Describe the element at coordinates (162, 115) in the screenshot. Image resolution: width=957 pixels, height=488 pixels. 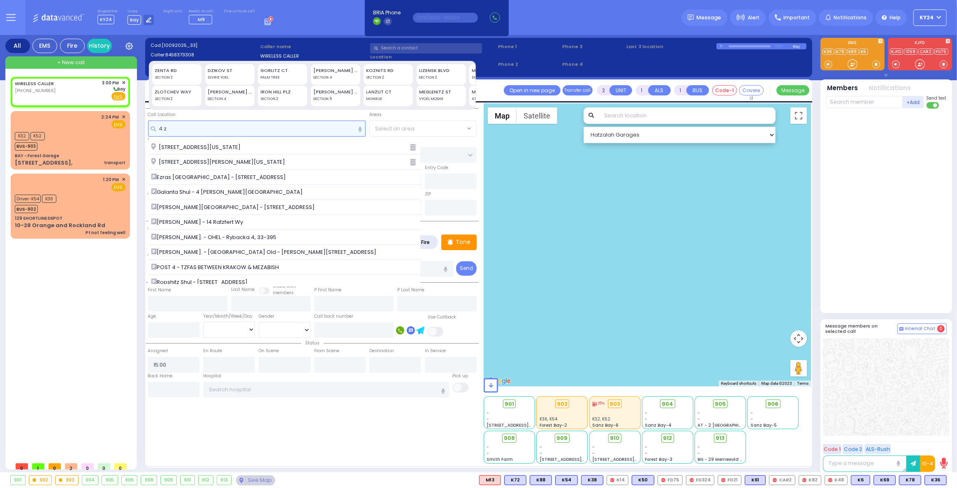
I see `label: Call Location` at that location.